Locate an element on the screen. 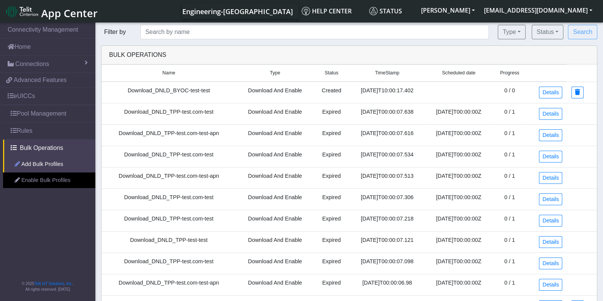  a: Enable Bulk Profiles is located at coordinates (49, 180).